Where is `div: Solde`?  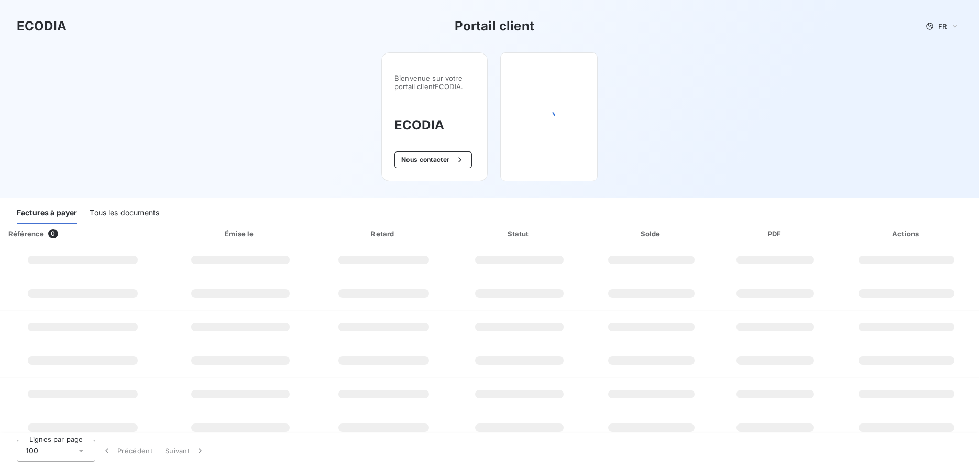
div: Solde is located at coordinates (651, 234).